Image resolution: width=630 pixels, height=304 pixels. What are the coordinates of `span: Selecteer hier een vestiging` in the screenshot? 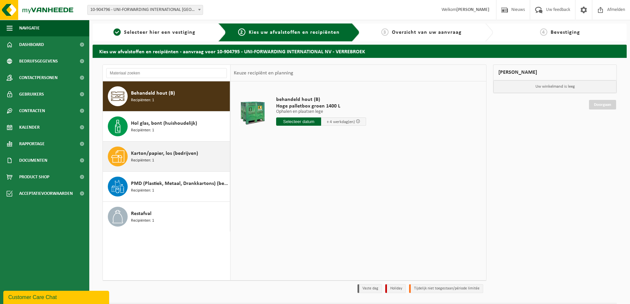 It's located at (160, 32).